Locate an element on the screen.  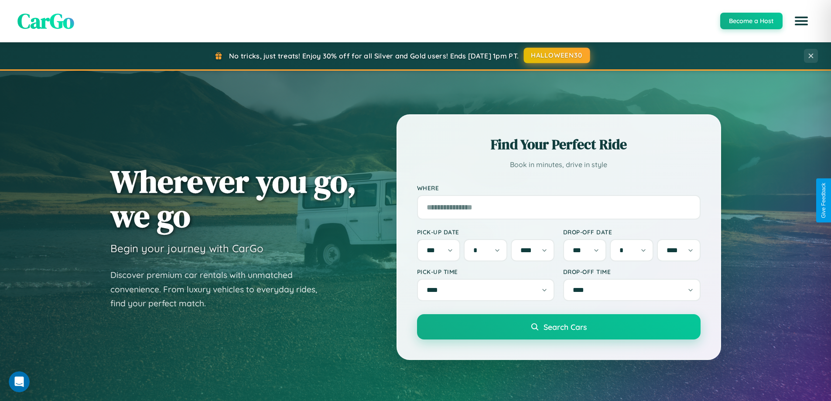
button: HALLOWEEN30 is located at coordinates (557, 55).